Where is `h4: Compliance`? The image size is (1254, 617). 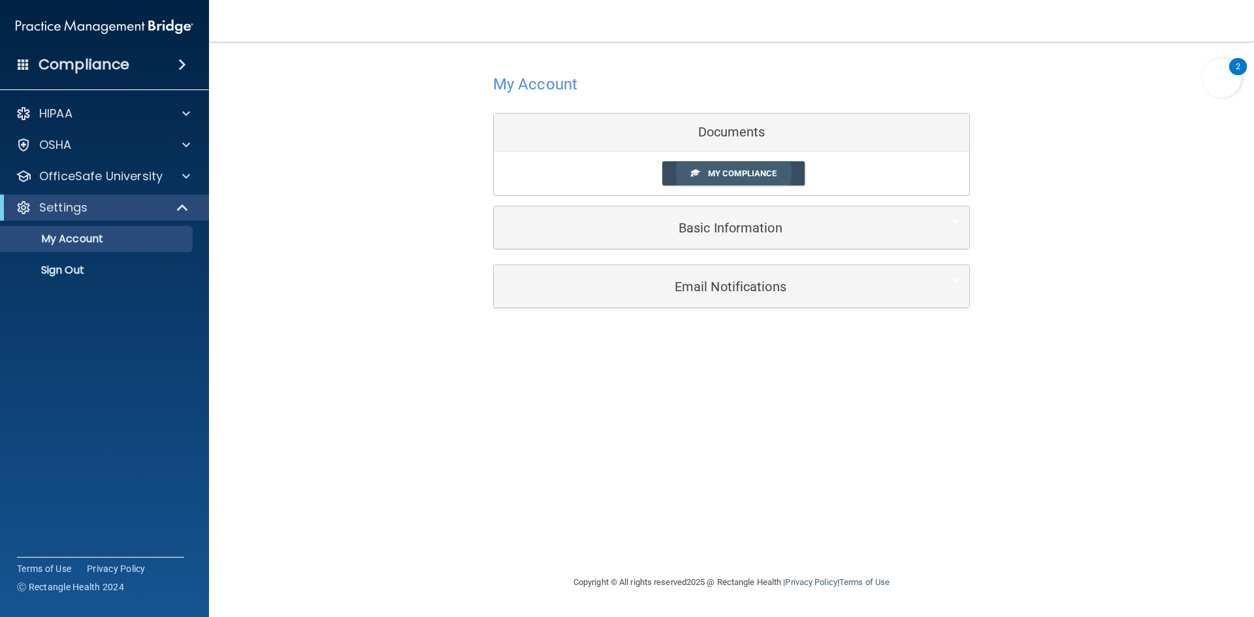
h4: Compliance is located at coordinates (84, 65).